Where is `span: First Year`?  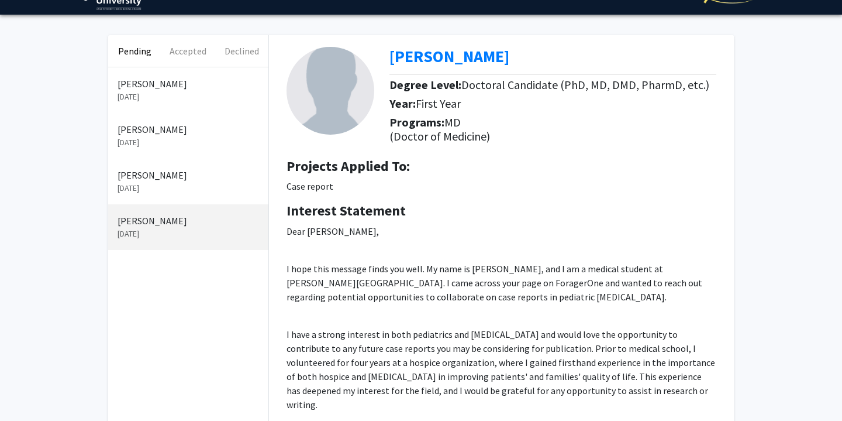 span: First Year is located at coordinates (438, 103).